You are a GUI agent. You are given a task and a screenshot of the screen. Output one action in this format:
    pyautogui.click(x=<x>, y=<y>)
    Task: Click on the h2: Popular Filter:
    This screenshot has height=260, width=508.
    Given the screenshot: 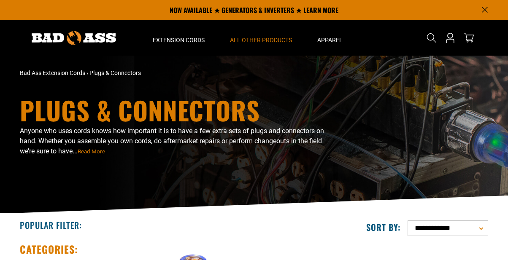 What is the action you would take?
    pyautogui.click(x=51, y=225)
    